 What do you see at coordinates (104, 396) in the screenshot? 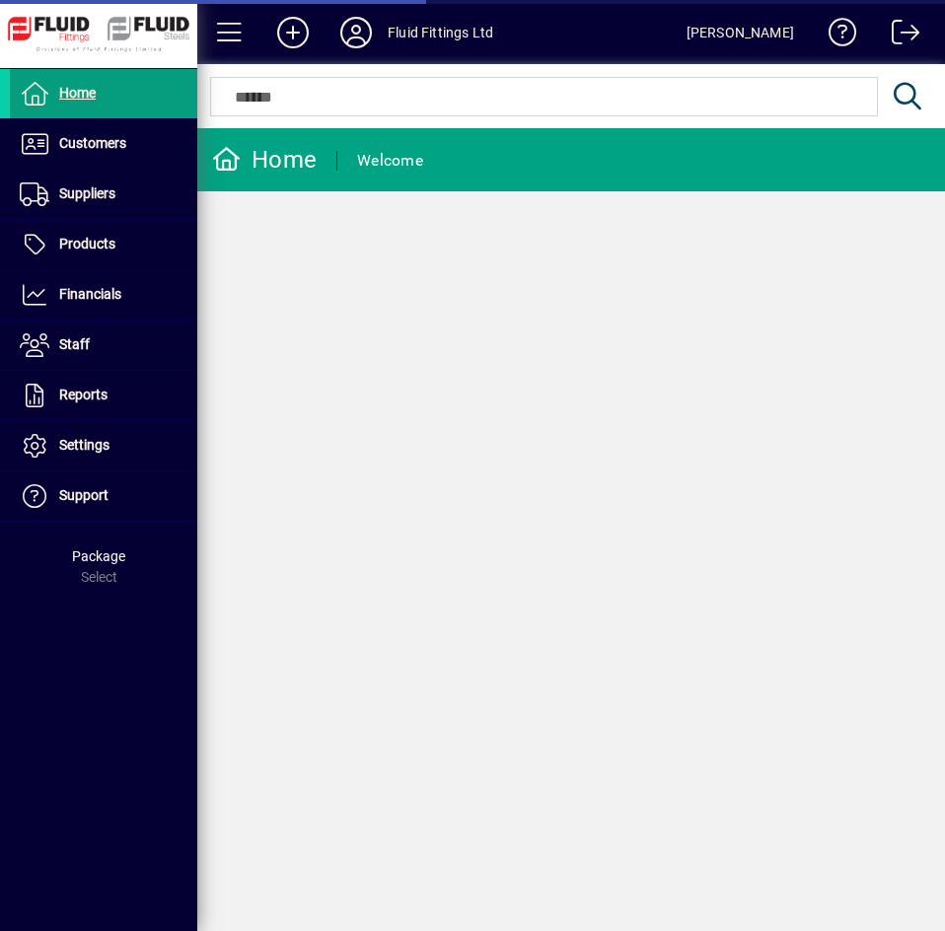
I see `a: Reports` at bounding box center [104, 396].